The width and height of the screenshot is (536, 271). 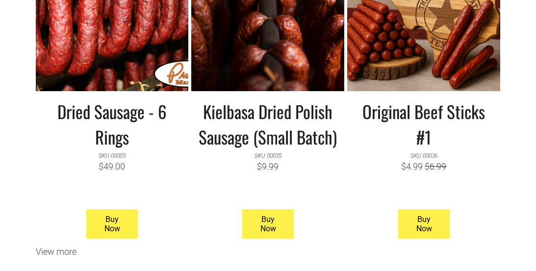 What do you see at coordinates (268, 155) in the screenshot?
I see `div: SKU 00035` at bounding box center [268, 155].